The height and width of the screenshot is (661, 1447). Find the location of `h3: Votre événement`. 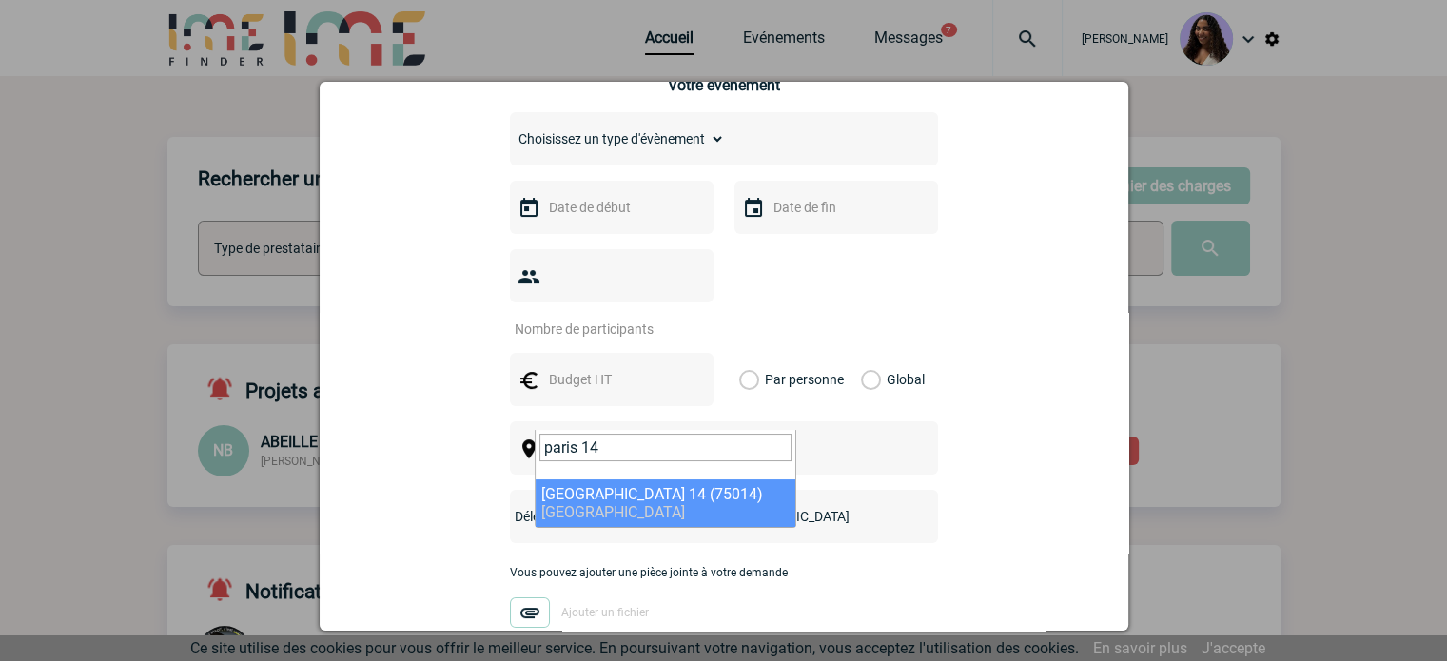

h3: Votre événement is located at coordinates (724, 85).